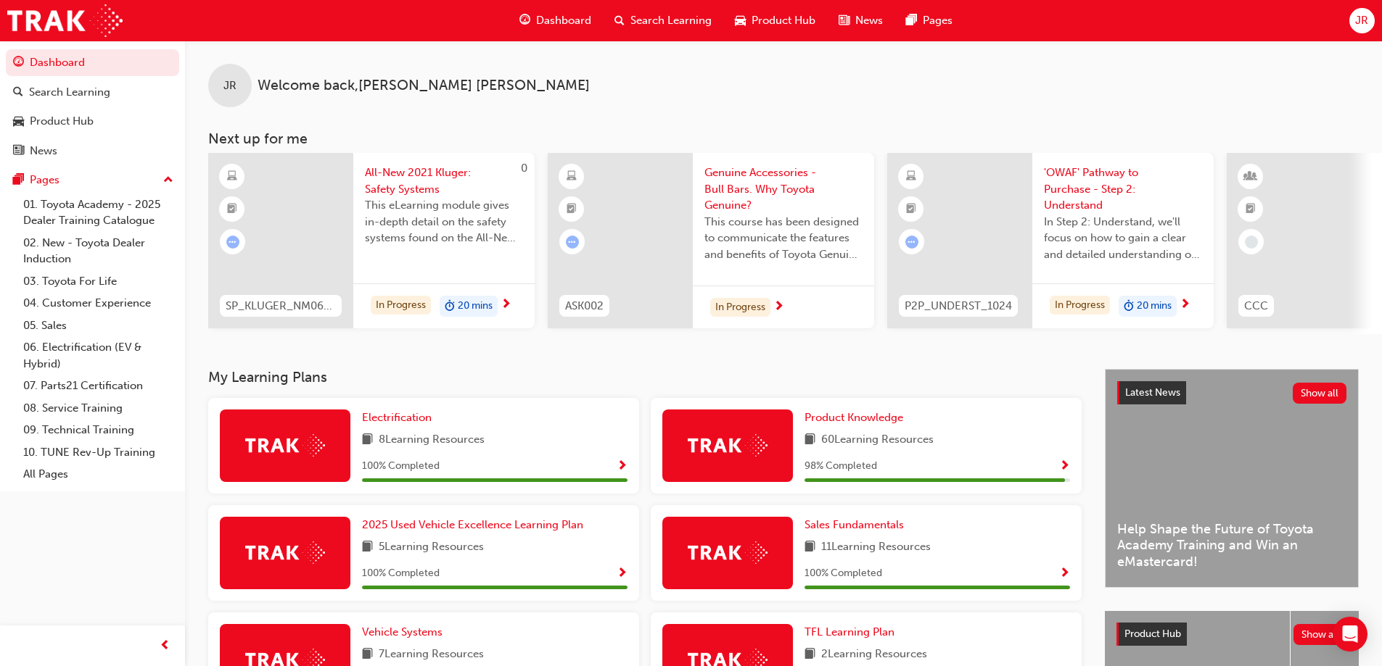 The height and width of the screenshot is (666, 1382). I want to click on span: In Step 2: Understand, we'll focus on how to gain a clear and detailed understanding of what our ..., so click(1123, 239).